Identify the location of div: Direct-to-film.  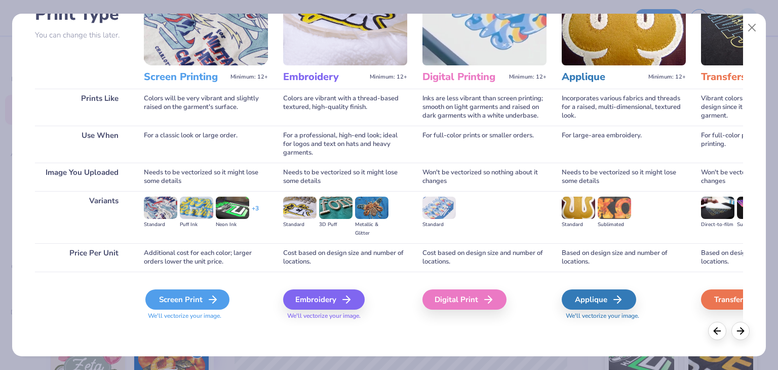
(717, 224).